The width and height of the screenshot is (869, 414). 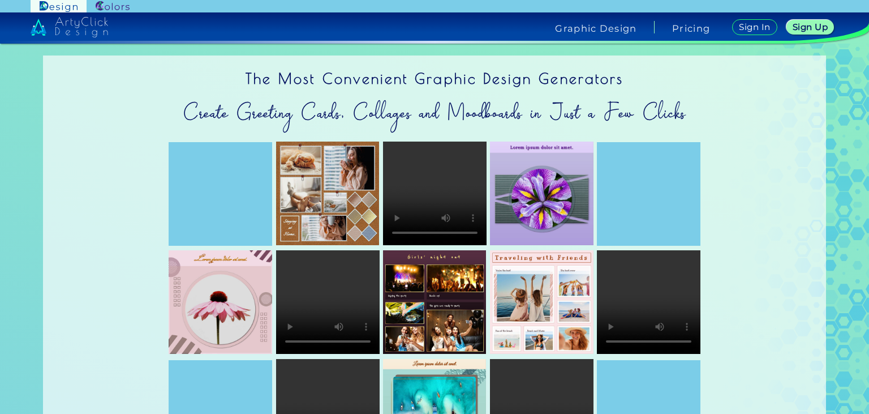 What do you see at coordinates (691, 28) in the screenshot?
I see `a: Pricing` at bounding box center [691, 28].